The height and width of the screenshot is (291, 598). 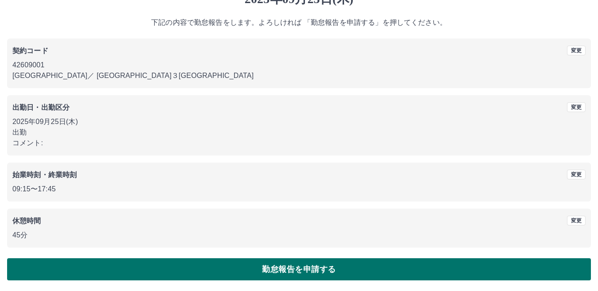 I want to click on b: 契約コード, so click(x=30, y=51).